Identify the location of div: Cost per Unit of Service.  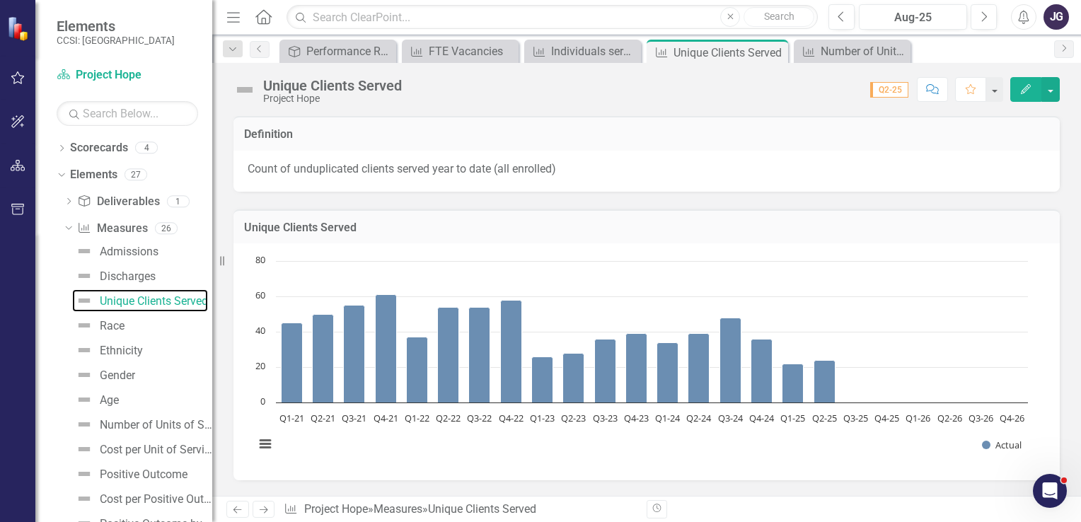
(156, 450).